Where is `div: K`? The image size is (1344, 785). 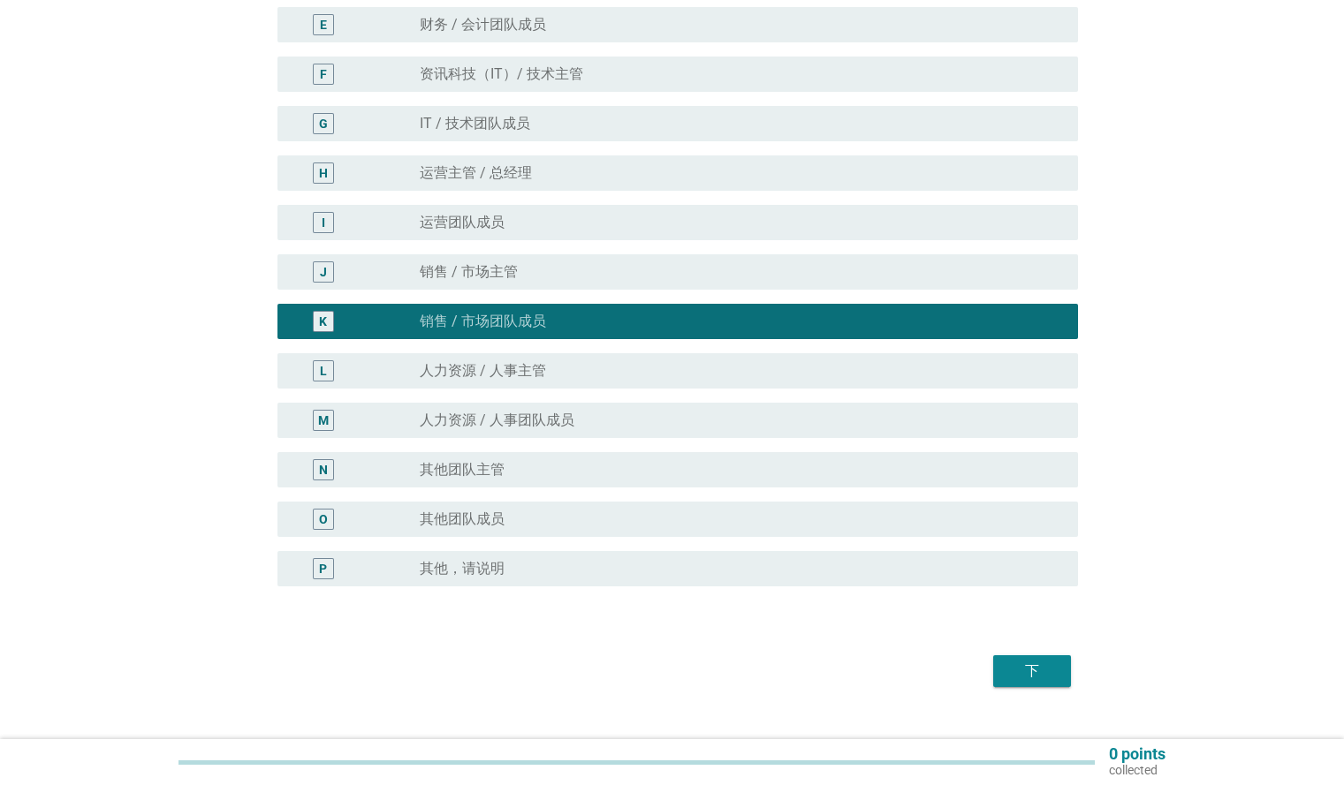
div: K is located at coordinates (322, 322).